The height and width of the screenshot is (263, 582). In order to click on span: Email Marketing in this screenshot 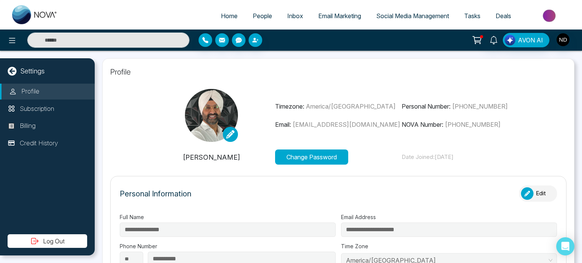, I will do `click(339, 16)`.